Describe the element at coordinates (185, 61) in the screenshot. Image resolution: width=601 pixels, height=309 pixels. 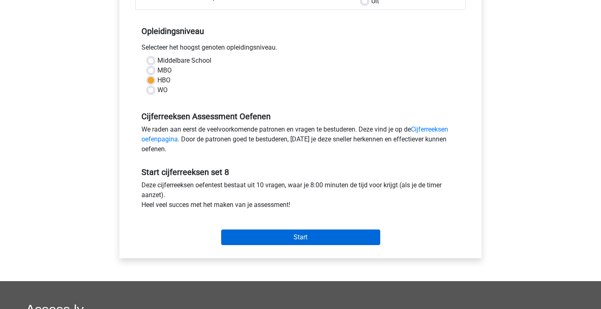
I see `label: Middelbare School` at that location.